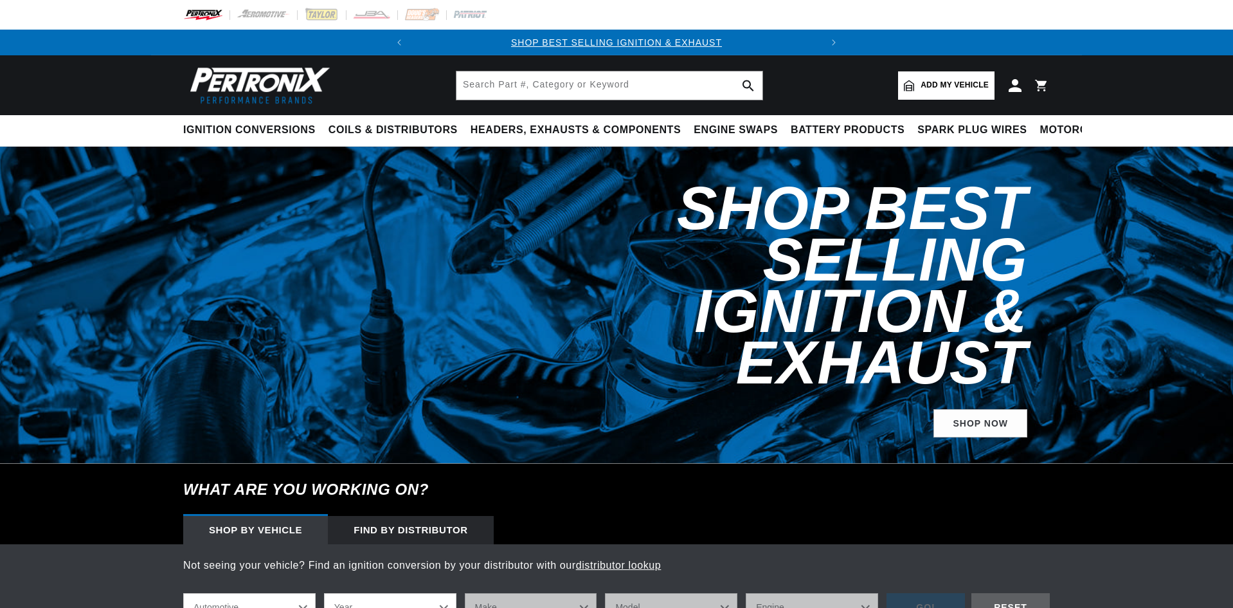 Image resolution: width=1233 pixels, height=608 pixels. I want to click on span: Battery Products, so click(847, 130).